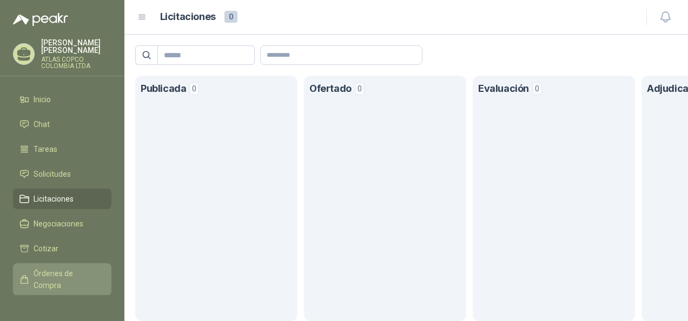  I want to click on span: Licitaciones, so click(54, 199).